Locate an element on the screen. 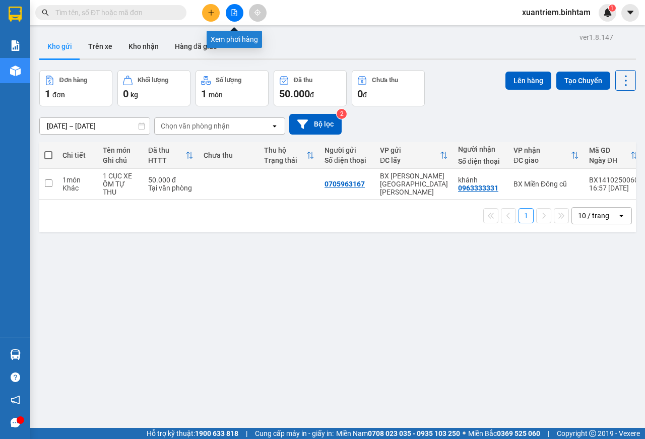  strong: 0369 525 060 is located at coordinates (518, 433).